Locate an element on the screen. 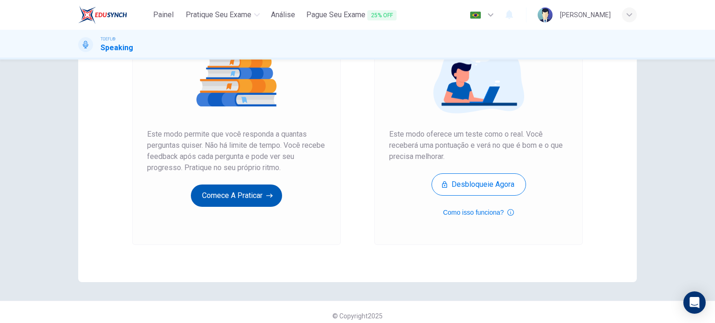  button: Desbloqueie agora is located at coordinates (478, 185).